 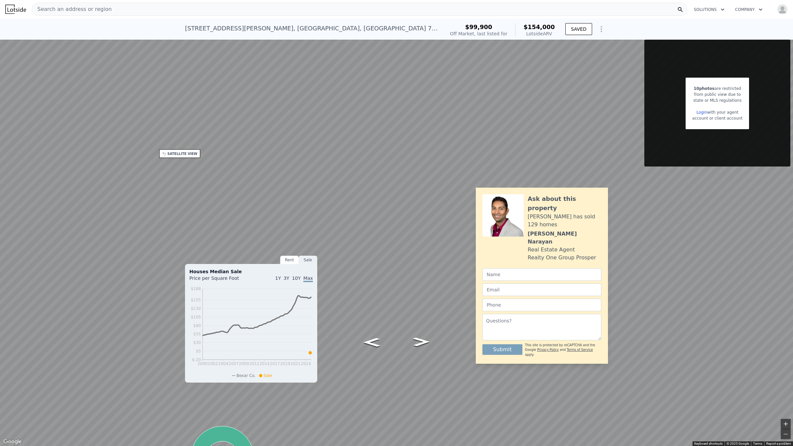 What do you see at coordinates (246, 376) in the screenshot?
I see `span: Bexar Co.` at bounding box center [246, 376].